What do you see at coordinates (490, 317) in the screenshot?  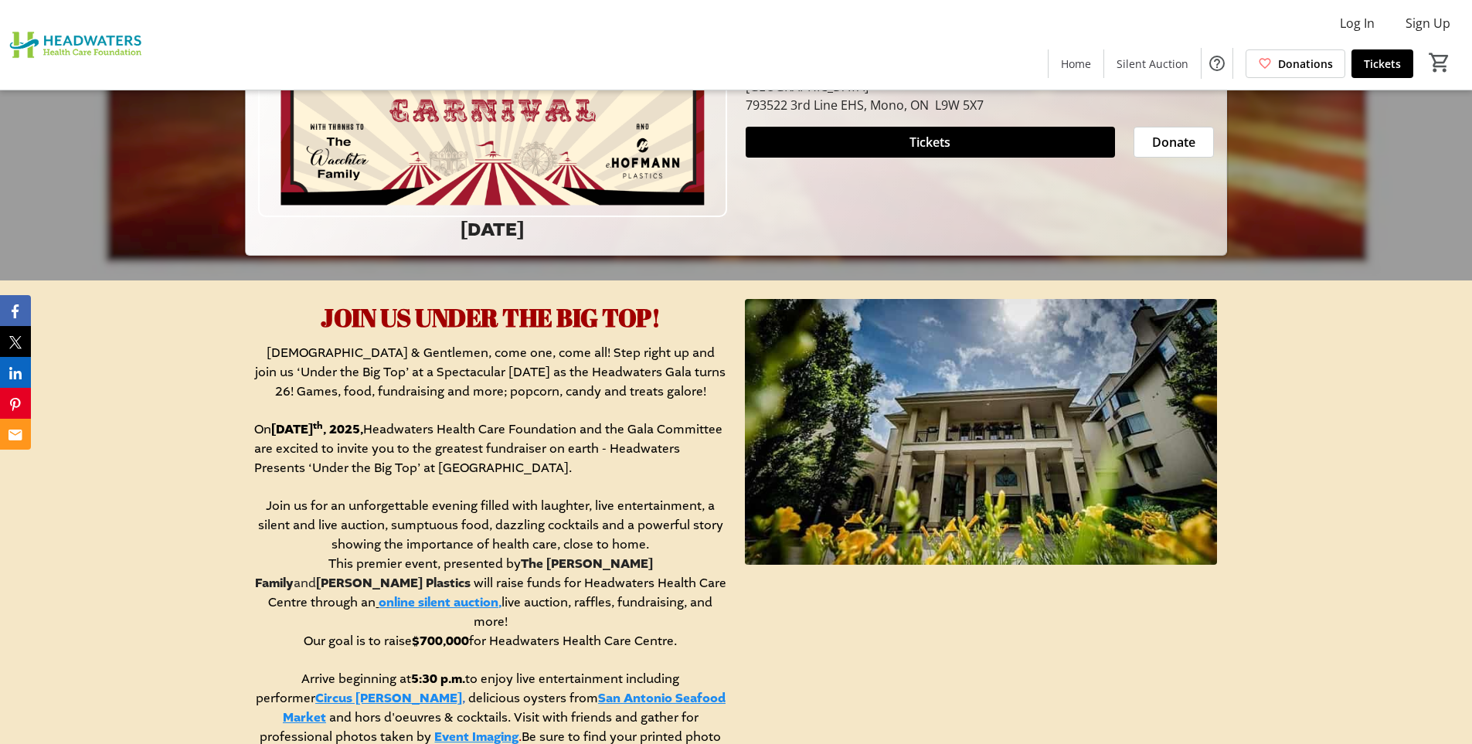 I see `span: JOIN US UNDER THE BIG TOP!` at bounding box center [490, 317].